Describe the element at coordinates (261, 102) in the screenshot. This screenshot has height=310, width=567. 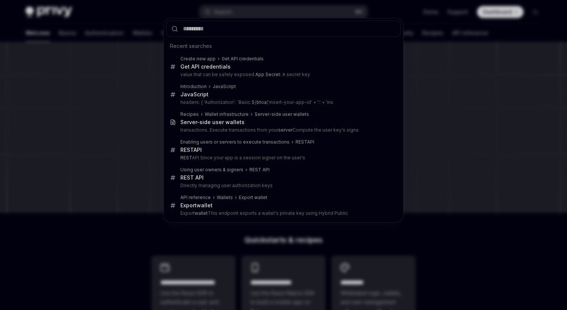
I see `b: btoa` at that location.